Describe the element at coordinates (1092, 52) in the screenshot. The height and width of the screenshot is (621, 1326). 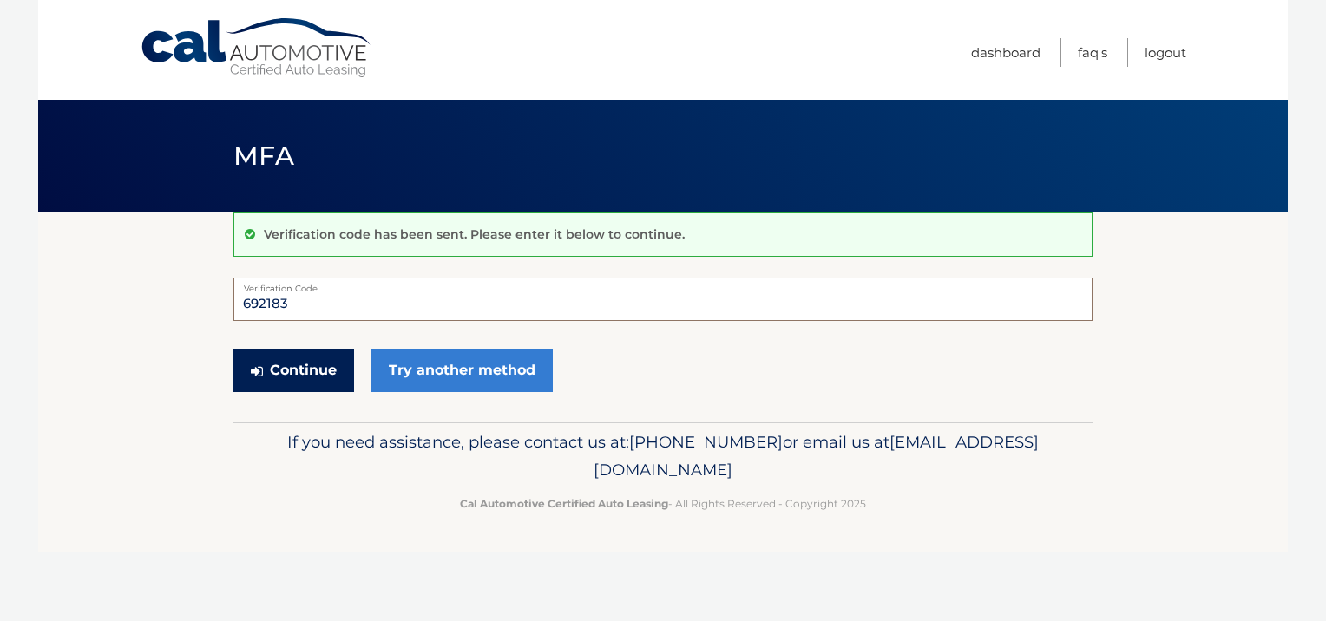
I see `a: FAQ's` at that location.